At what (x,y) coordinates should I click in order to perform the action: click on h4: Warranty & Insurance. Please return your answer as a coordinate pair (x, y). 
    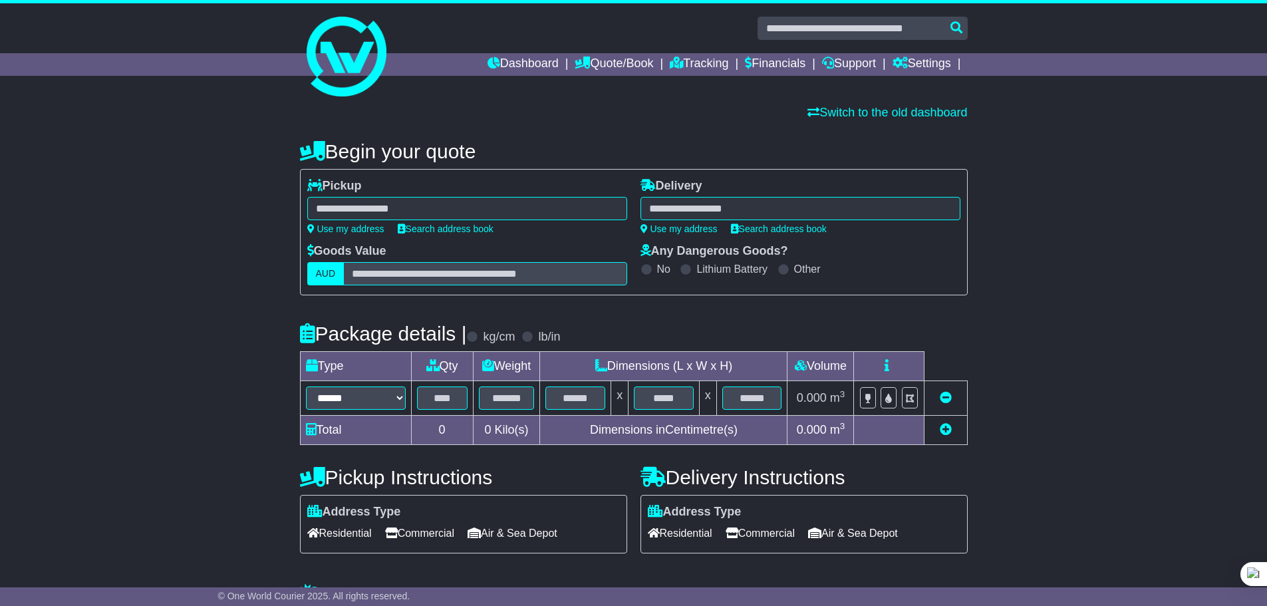
    Looking at the image, I should click on (634, 594).